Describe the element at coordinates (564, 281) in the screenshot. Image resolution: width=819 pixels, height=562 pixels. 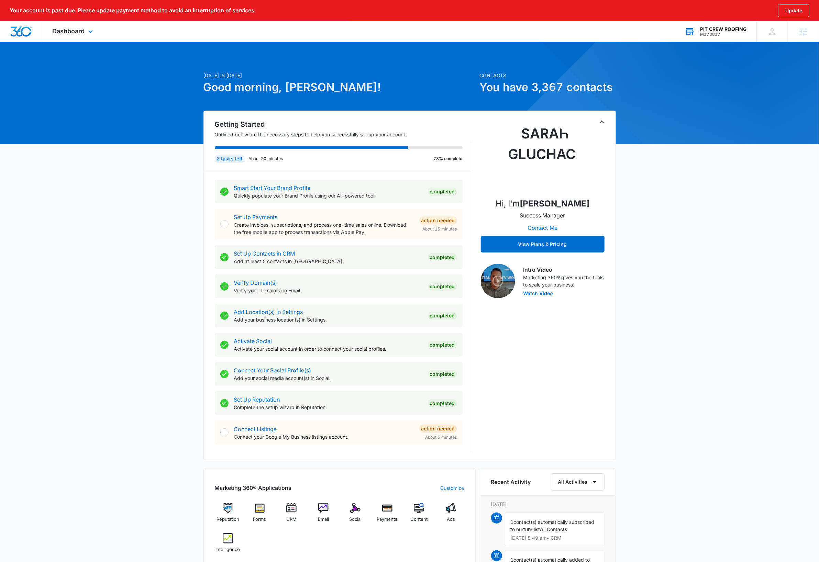
I see `p: Marketing 360® gives you the tools to scale your business.` at that location.